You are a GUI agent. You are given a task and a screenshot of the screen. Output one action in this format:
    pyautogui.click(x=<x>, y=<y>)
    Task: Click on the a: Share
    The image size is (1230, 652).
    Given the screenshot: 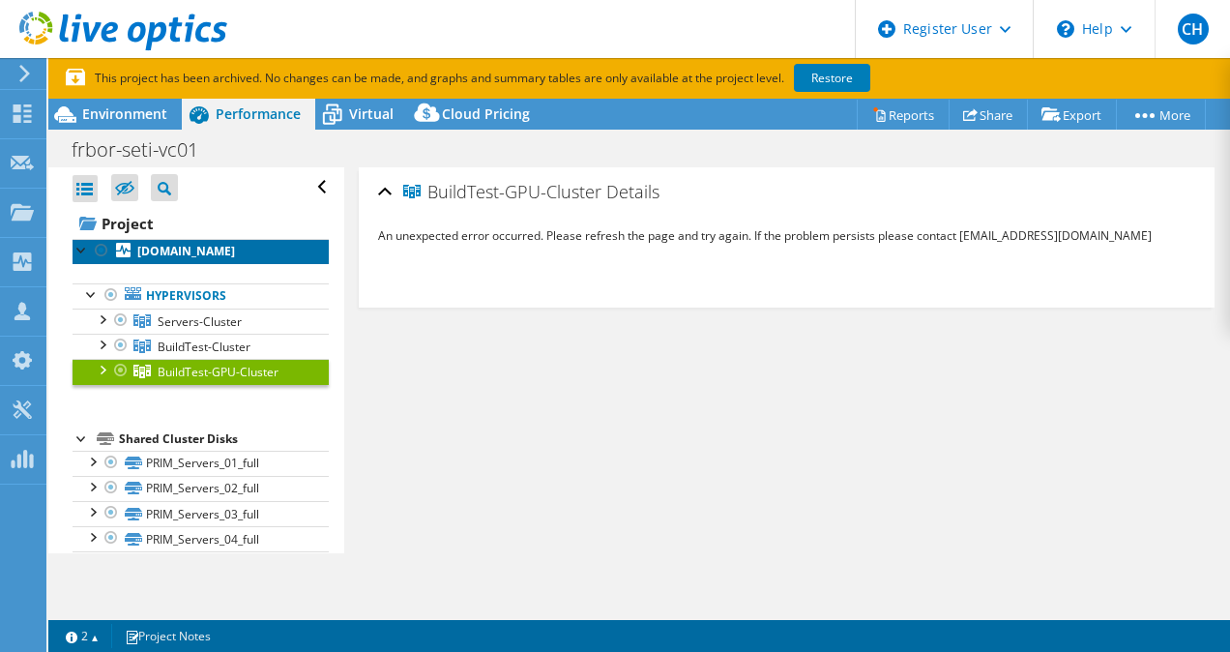 What is the action you would take?
    pyautogui.click(x=988, y=114)
    